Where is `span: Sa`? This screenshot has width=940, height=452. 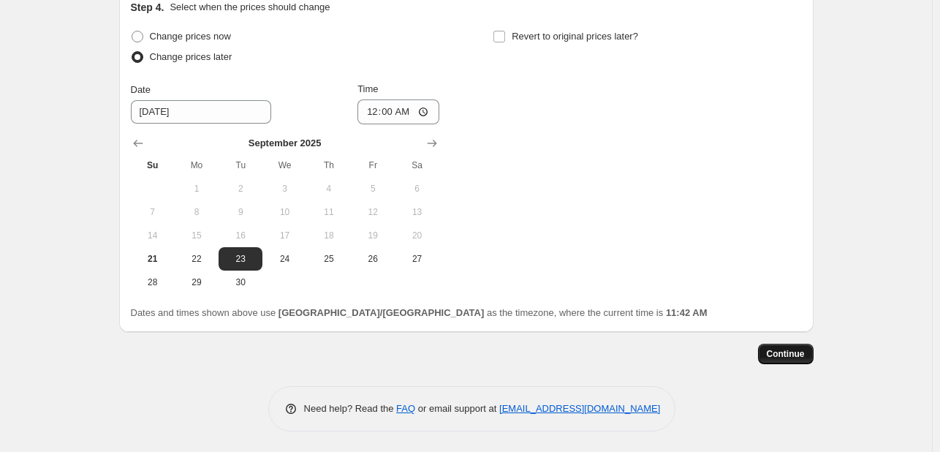
span: Sa is located at coordinates (417, 165).